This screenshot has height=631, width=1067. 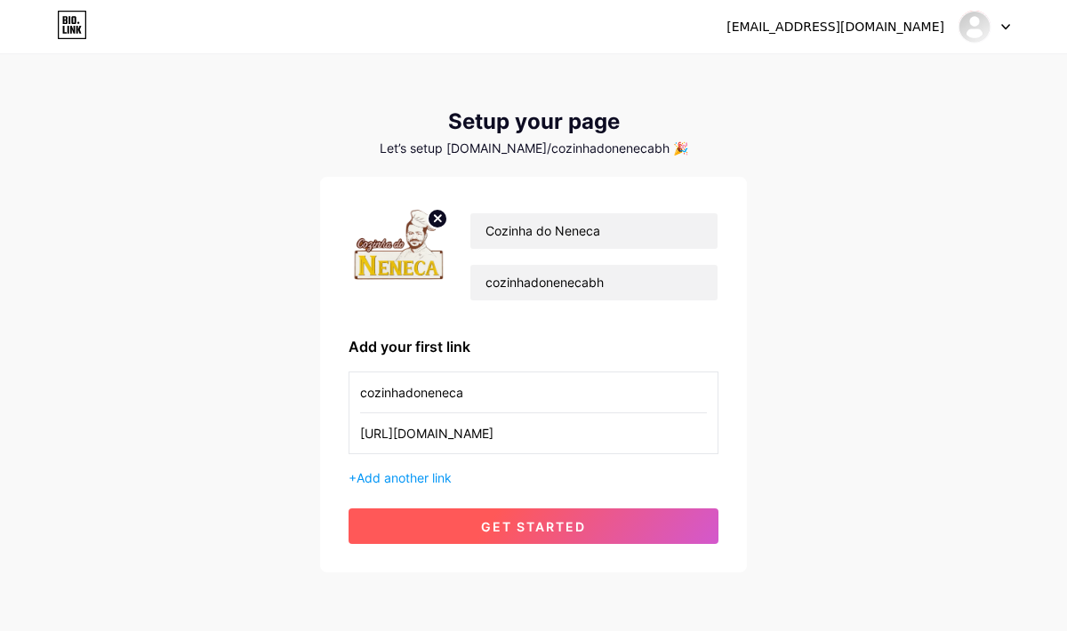 I want to click on div: Setup your page, so click(x=533, y=122).